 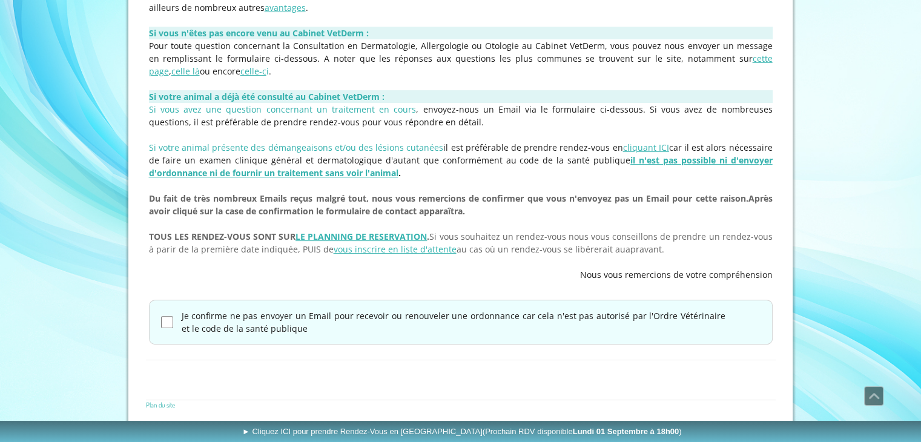 What do you see at coordinates (253, 71) in the screenshot?
I see `span: celle-c` at bounding box center [253, 71].